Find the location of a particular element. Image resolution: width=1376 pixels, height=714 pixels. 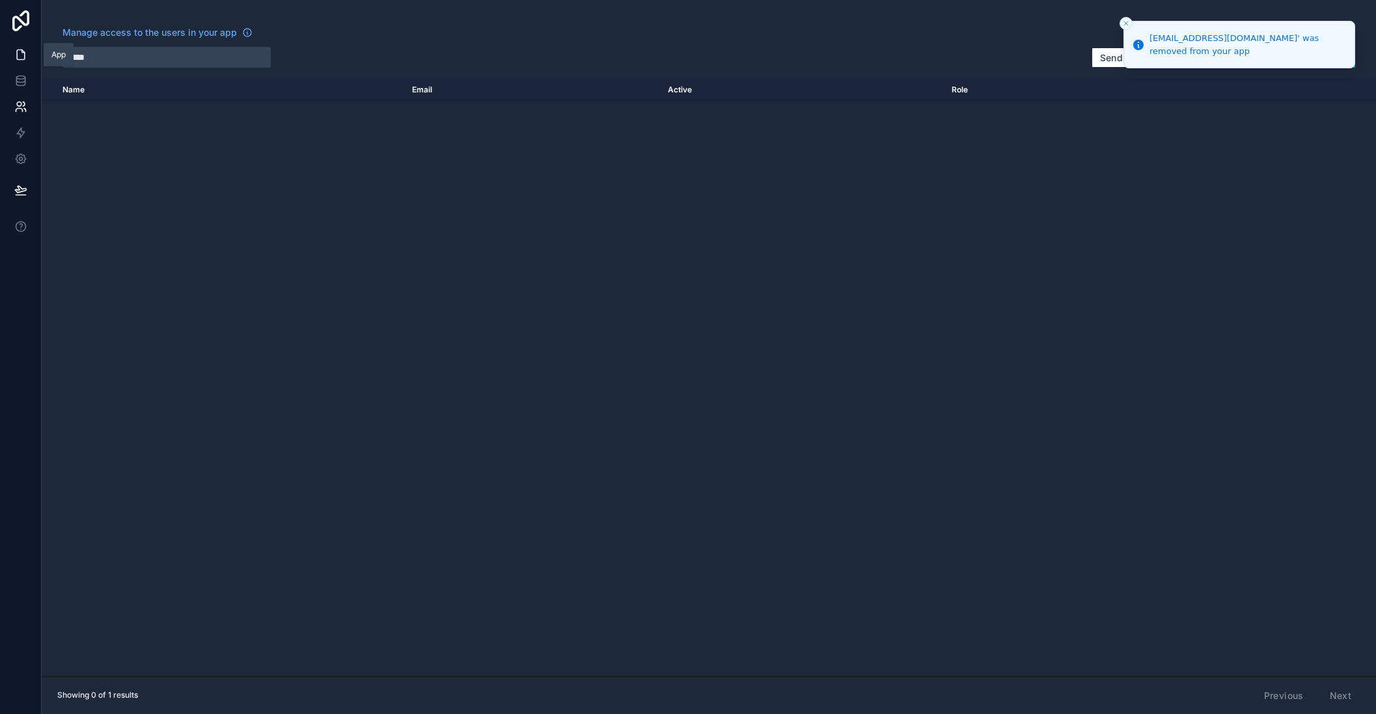

th: Role is located at coordinates (1057, 90).